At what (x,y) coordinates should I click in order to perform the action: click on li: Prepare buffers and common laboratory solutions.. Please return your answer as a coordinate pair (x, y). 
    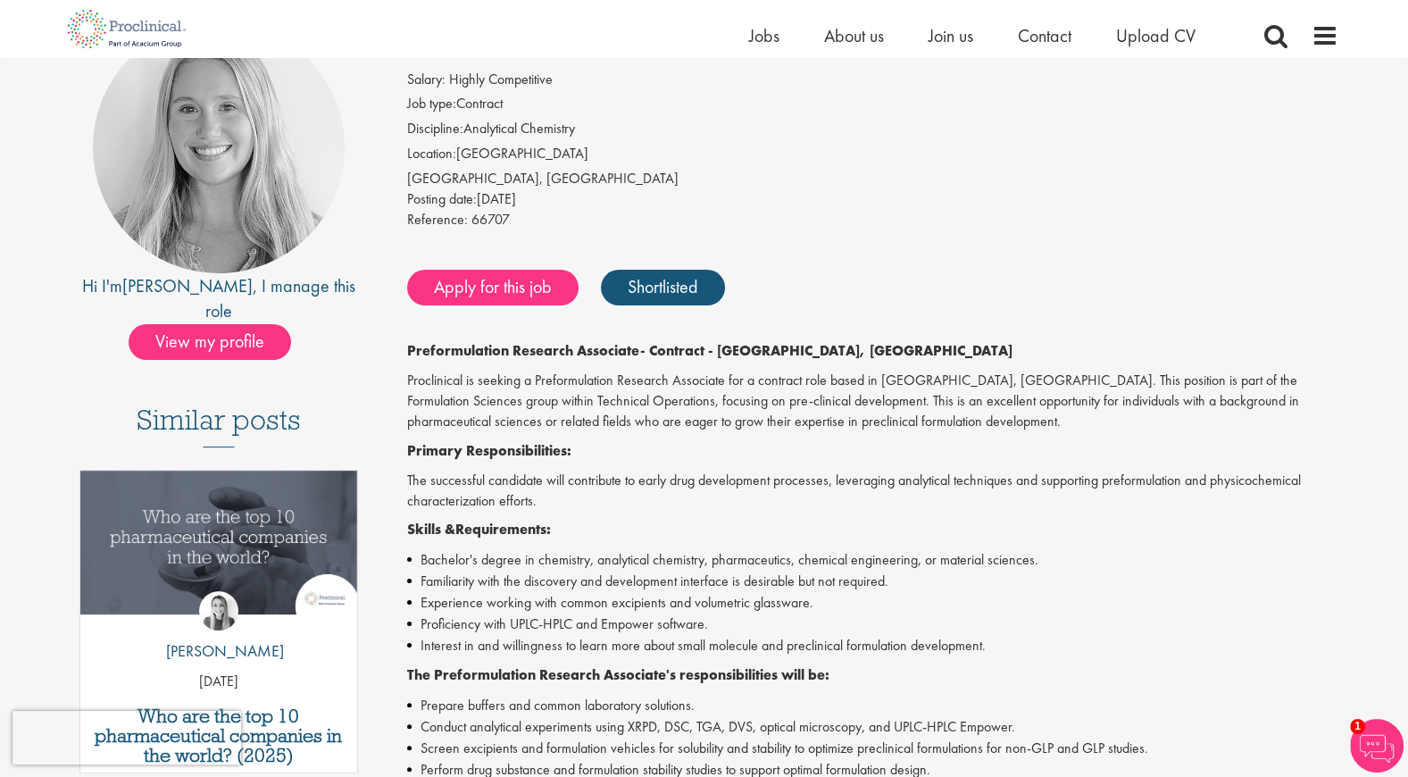
    Looking at the image, I should click on (872, 705).